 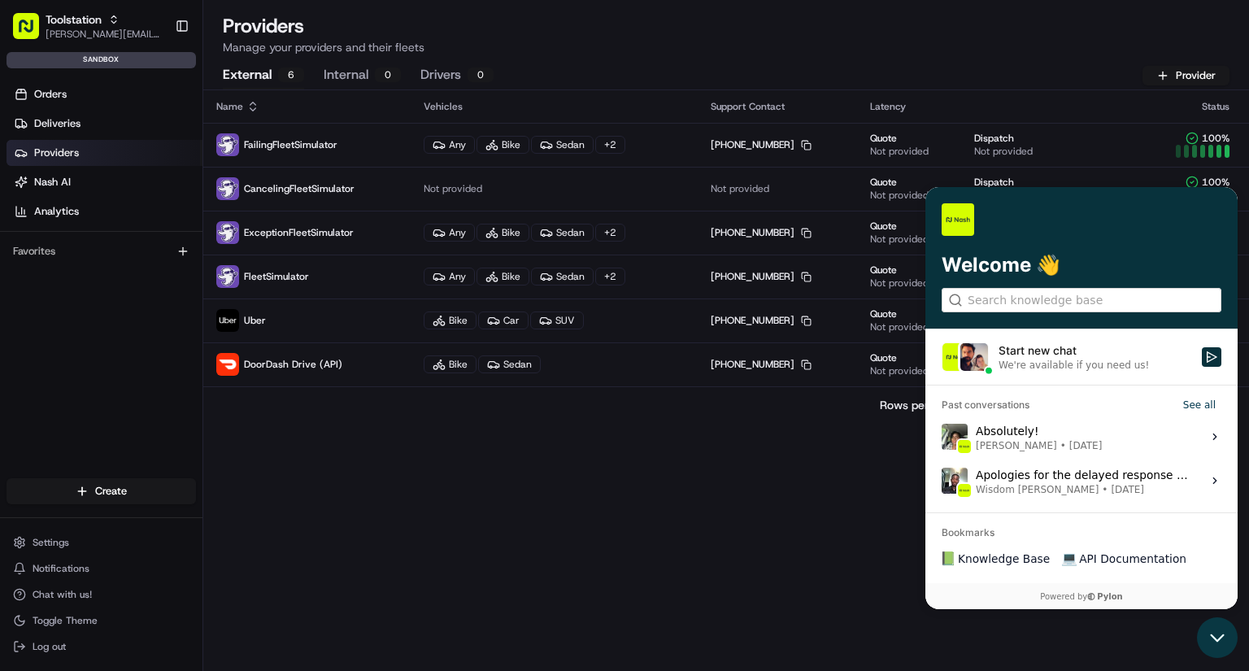 I want to click on div: sandbox, so click(x=101, y=60).